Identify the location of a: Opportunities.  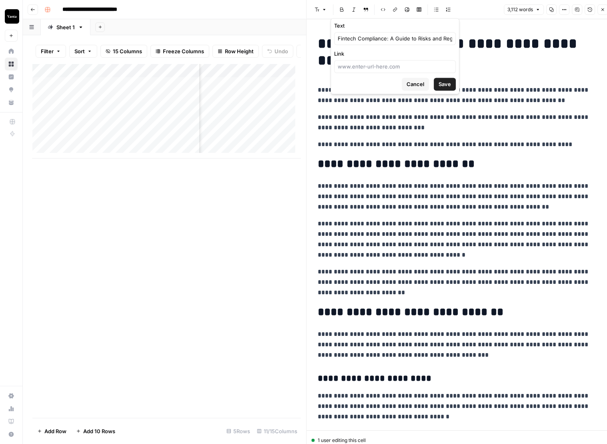
(11, 90).